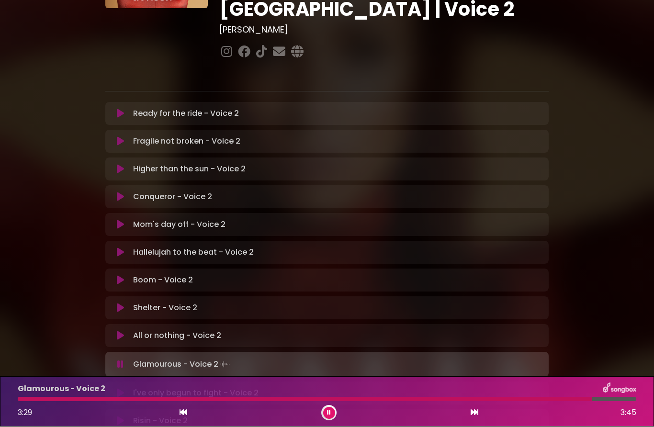 The height and width of the screenshot is (427, 654). What do you see at coordinates (177, 336) in the screenshot?
I see `p: All or nothing - Voice 2` at bounding box center [177, 336].